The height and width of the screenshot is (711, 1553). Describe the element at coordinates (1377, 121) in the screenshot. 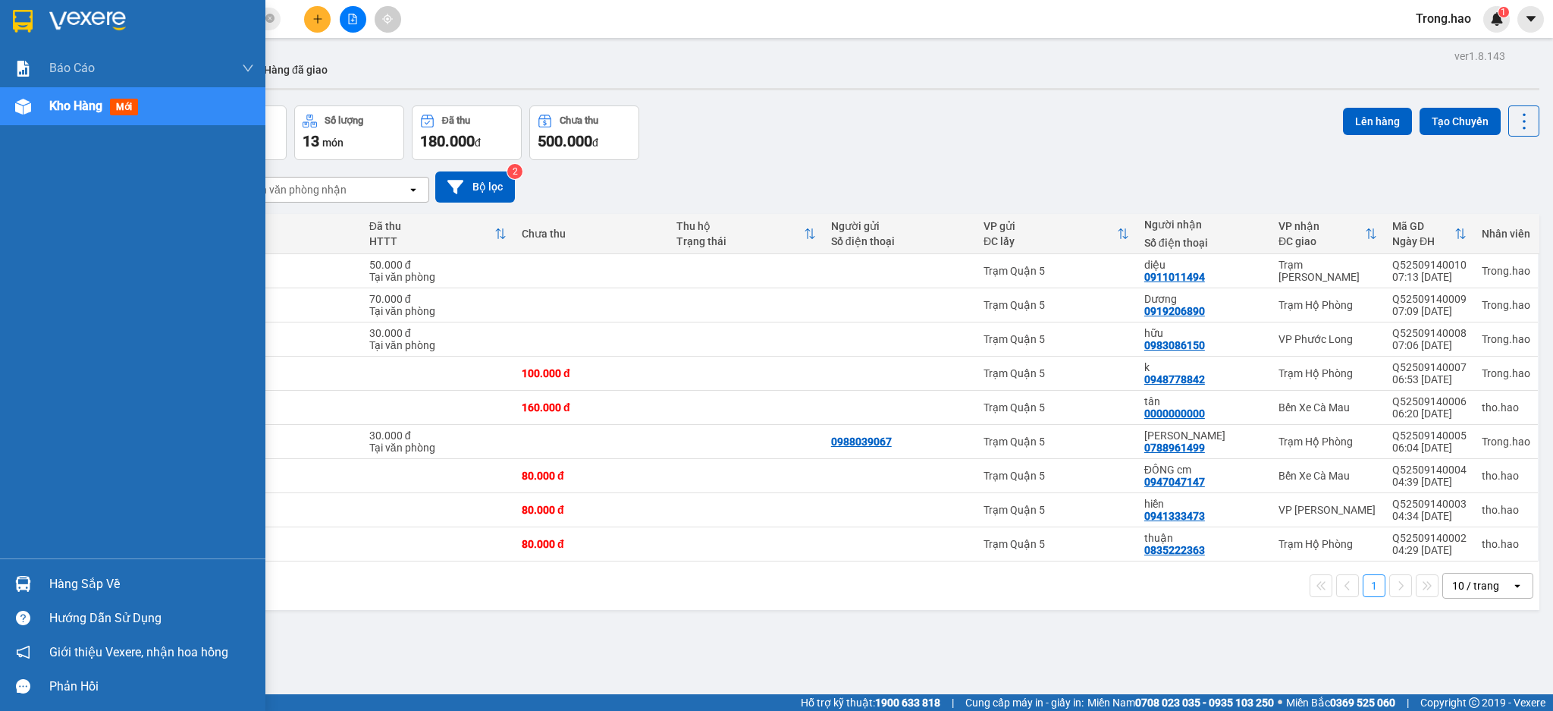

I see `button: Lên hàng` at that location.